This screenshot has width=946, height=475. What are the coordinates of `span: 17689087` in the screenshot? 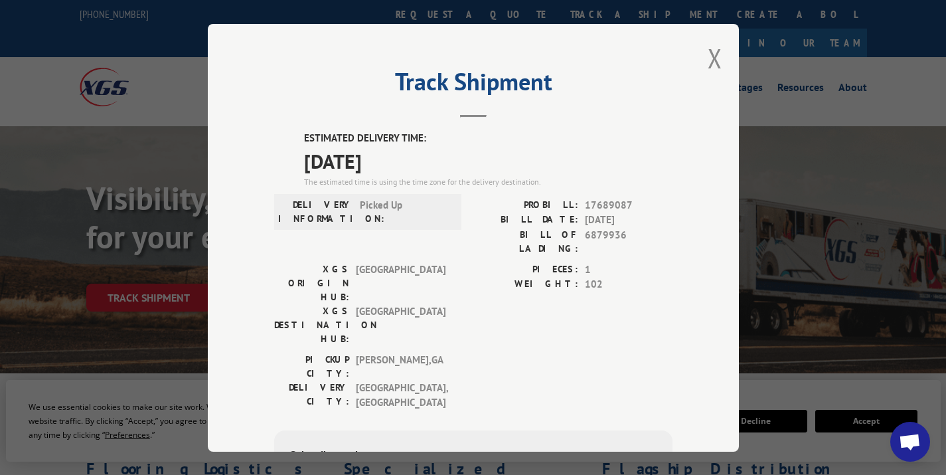 It's located at (629, 205).